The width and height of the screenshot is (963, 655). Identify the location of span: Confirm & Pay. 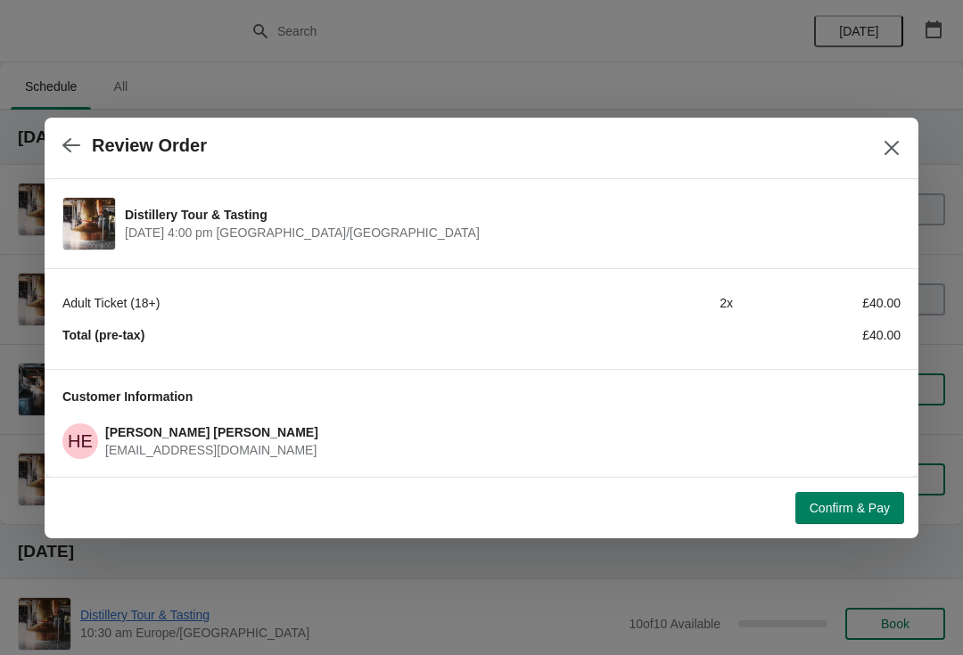
(849, 508).